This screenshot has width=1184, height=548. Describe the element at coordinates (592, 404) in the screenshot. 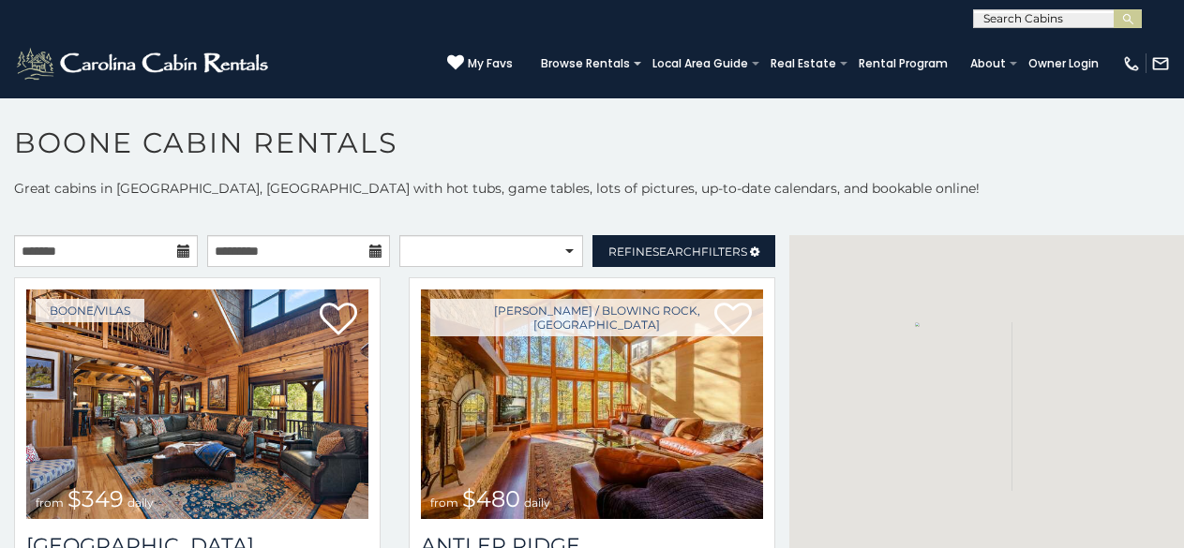

I see `a: from $480 daily` at that location.